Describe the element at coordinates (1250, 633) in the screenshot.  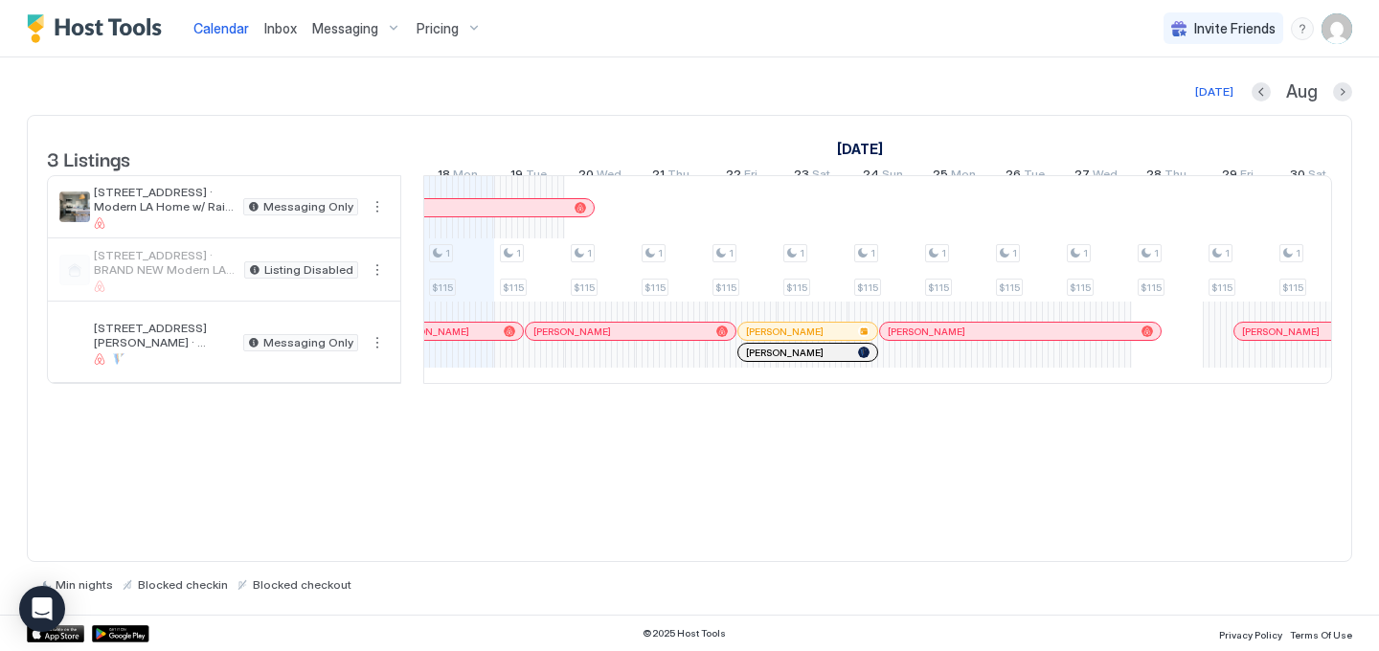
I see `a: Privacy Policy` at that location.